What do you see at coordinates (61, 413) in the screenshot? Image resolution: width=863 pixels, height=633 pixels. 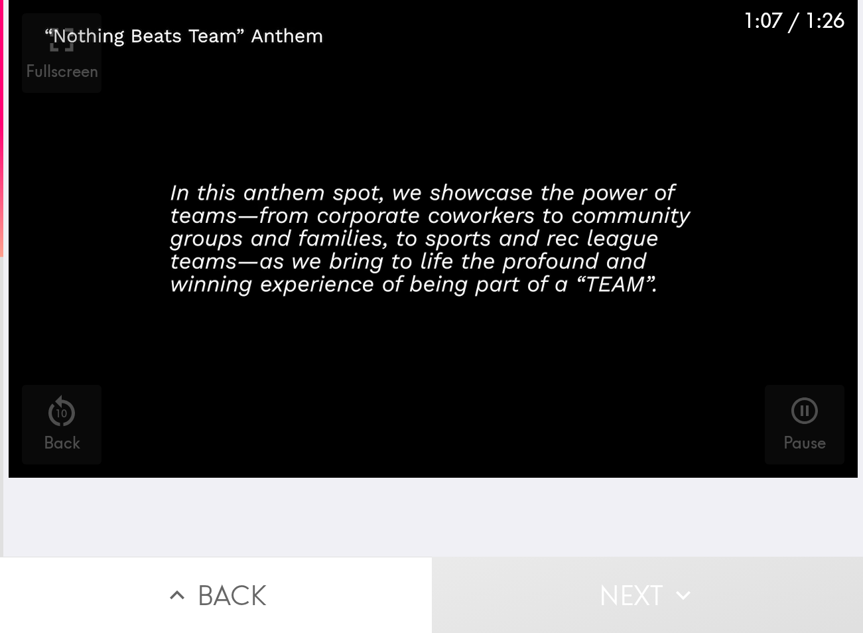 I see `p: 10` at bounding box center [61, 413].